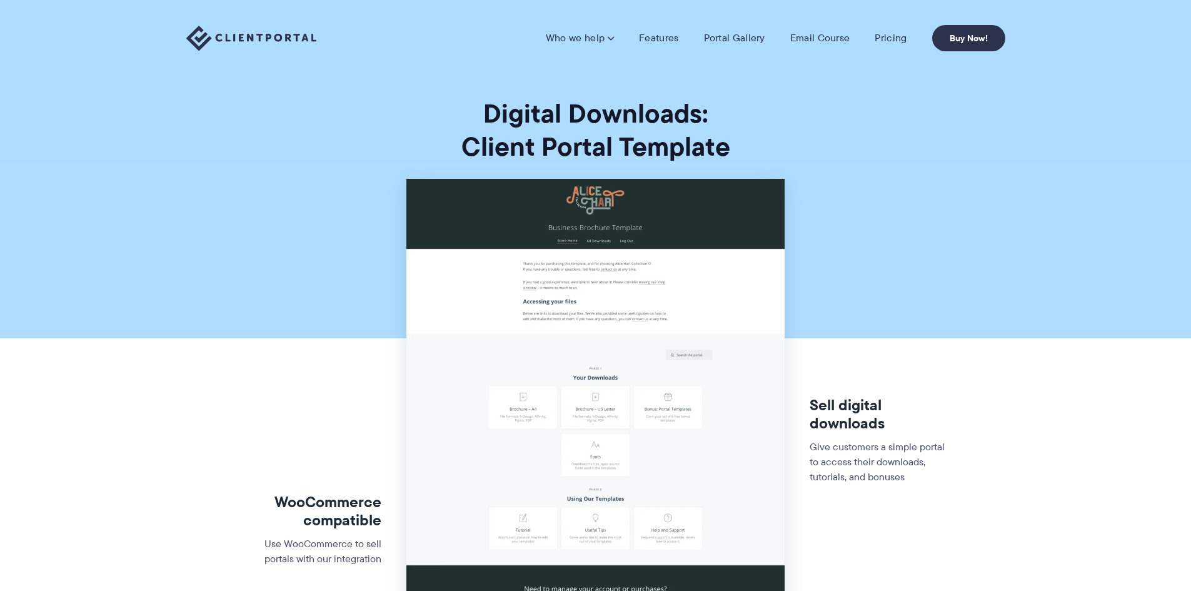 The width and height of the screenshot is (1191, 591). I want to click on p: Give customers a simple portal to access their downloads, tutorials, and bonuses, so click(878, 462).